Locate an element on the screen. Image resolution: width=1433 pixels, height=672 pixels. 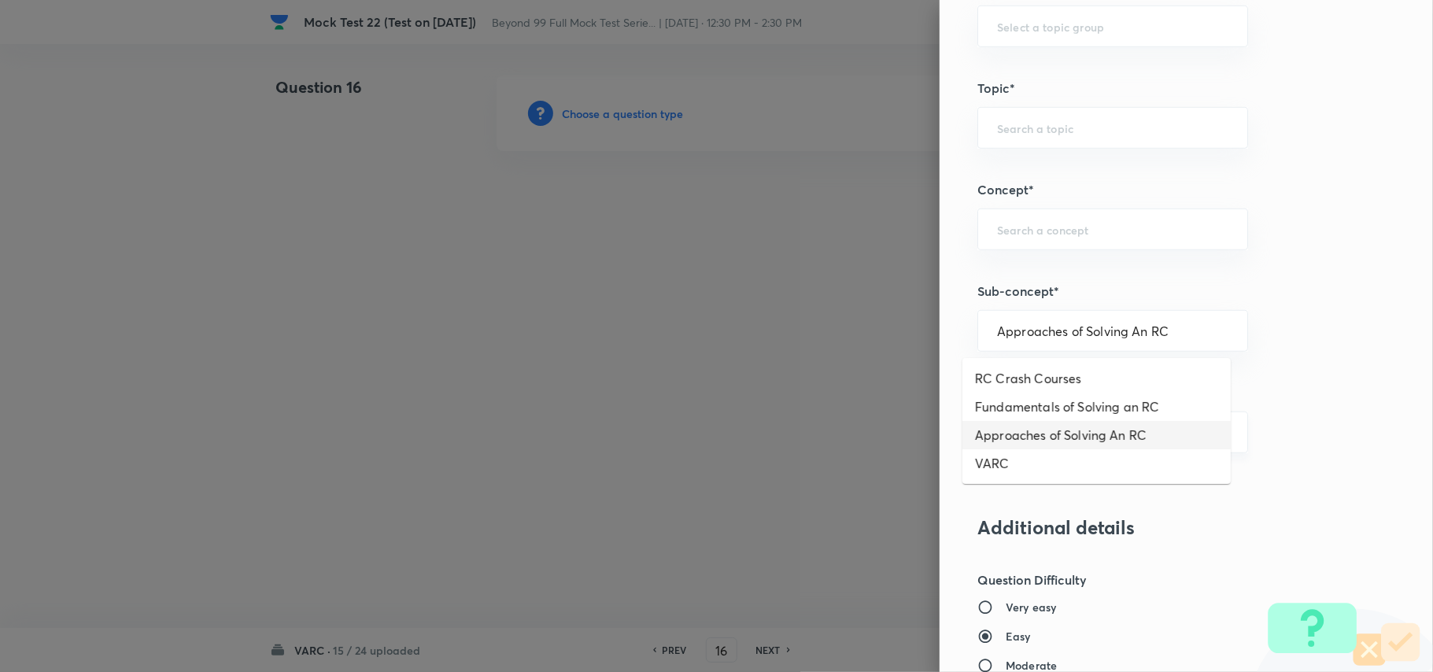
h6: Easy is located at coordinates (1019, 636).